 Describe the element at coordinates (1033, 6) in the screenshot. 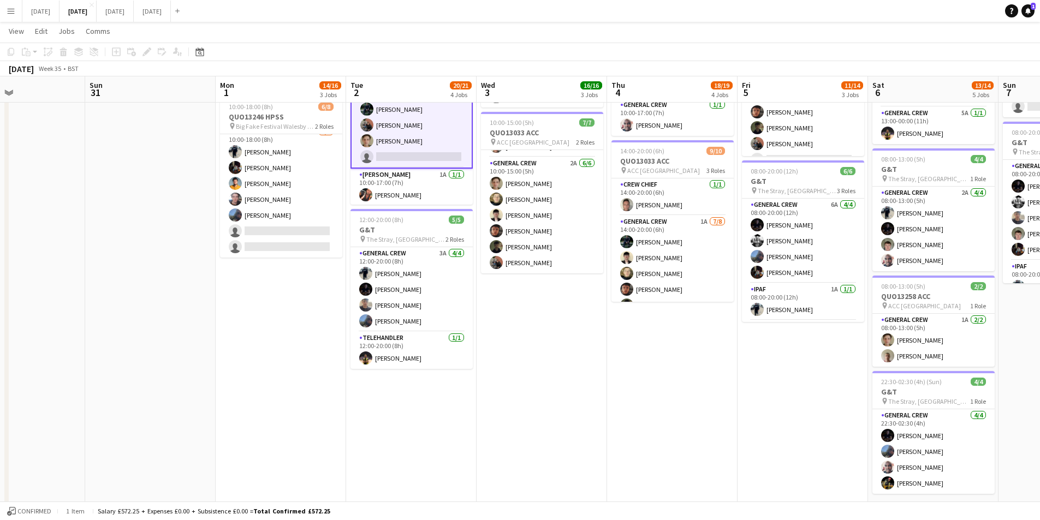

I see `span: 1` at that location.